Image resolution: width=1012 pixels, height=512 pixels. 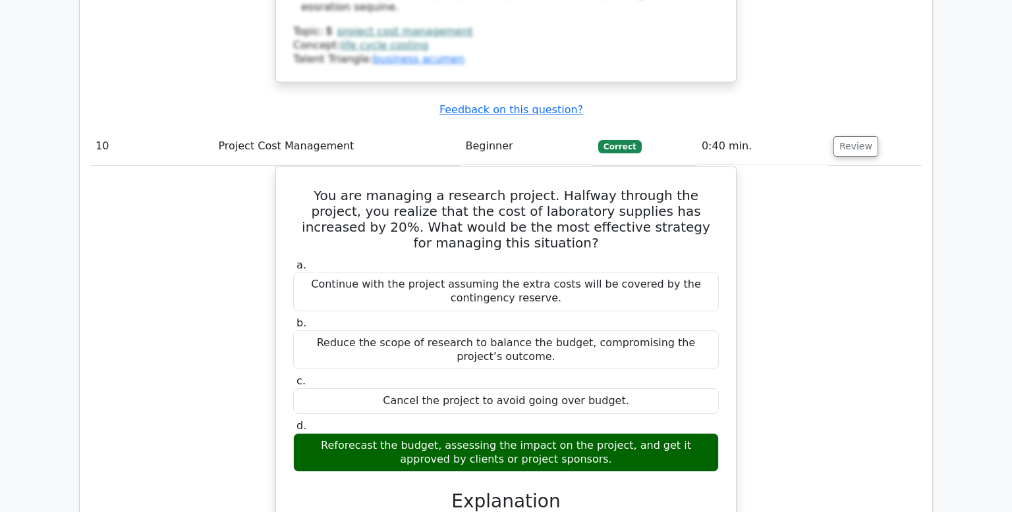 What do you see at coordinates (506, 32) in the screenshot?
I see `div: Topic:` at bounding box center [506, 32].